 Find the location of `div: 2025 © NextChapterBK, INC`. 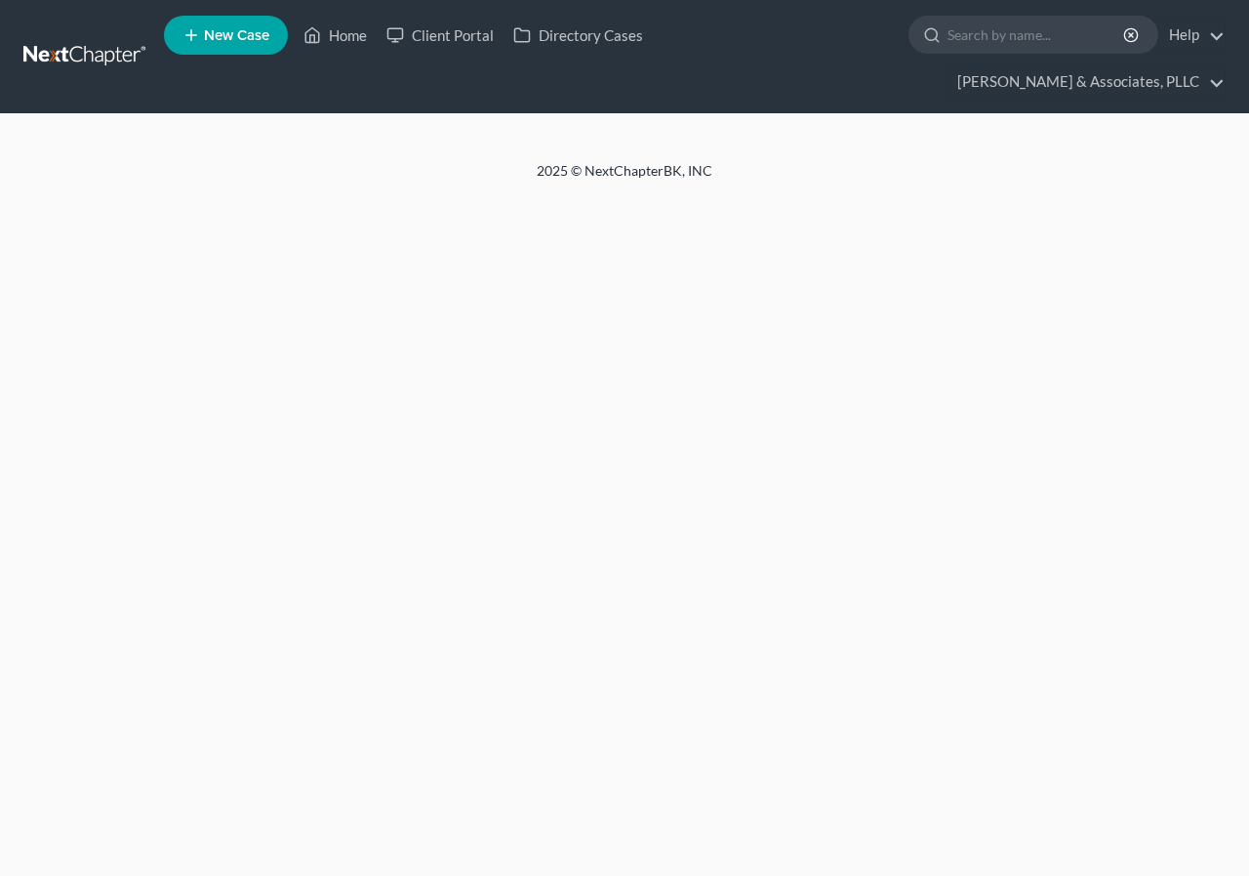

div: 2025 © NextChapterBK, INC is located at coordinates (625, 179).